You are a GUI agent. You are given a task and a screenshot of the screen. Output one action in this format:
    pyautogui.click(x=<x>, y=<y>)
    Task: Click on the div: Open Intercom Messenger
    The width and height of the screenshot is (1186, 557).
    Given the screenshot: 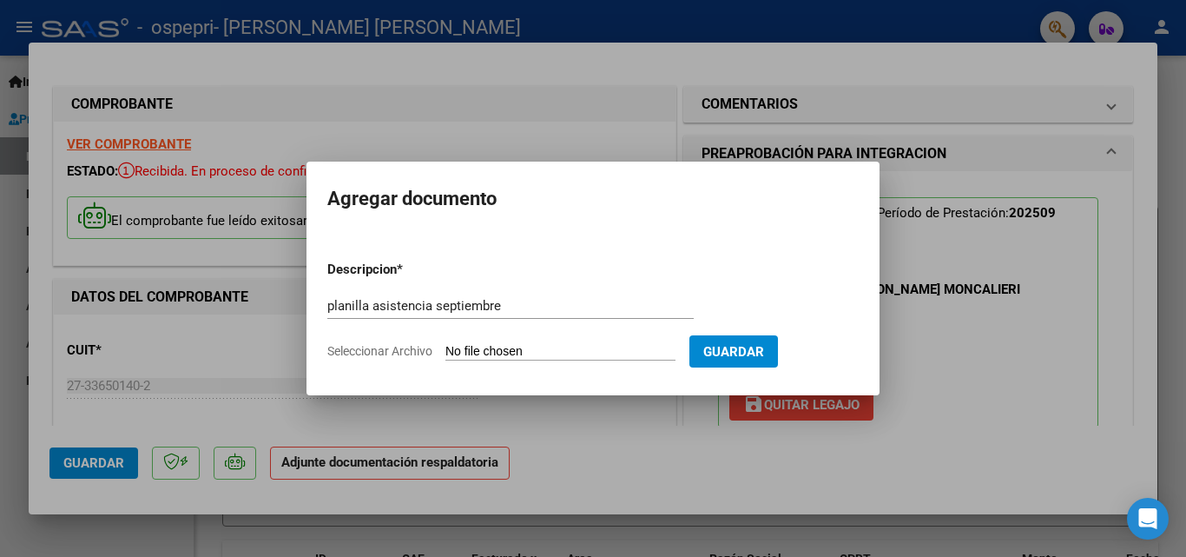 What is the action you would take?
    pyautogui.click(x=1148, y=518)
    